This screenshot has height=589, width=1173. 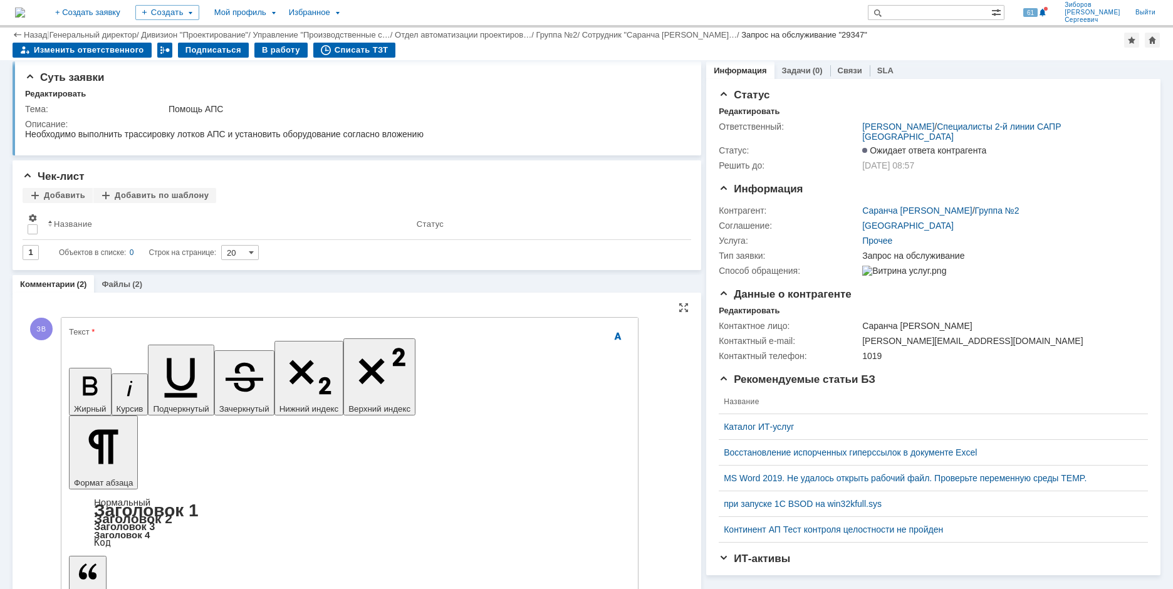 I want to click on span: Зачеркнутый, so click(x=244, y=409).